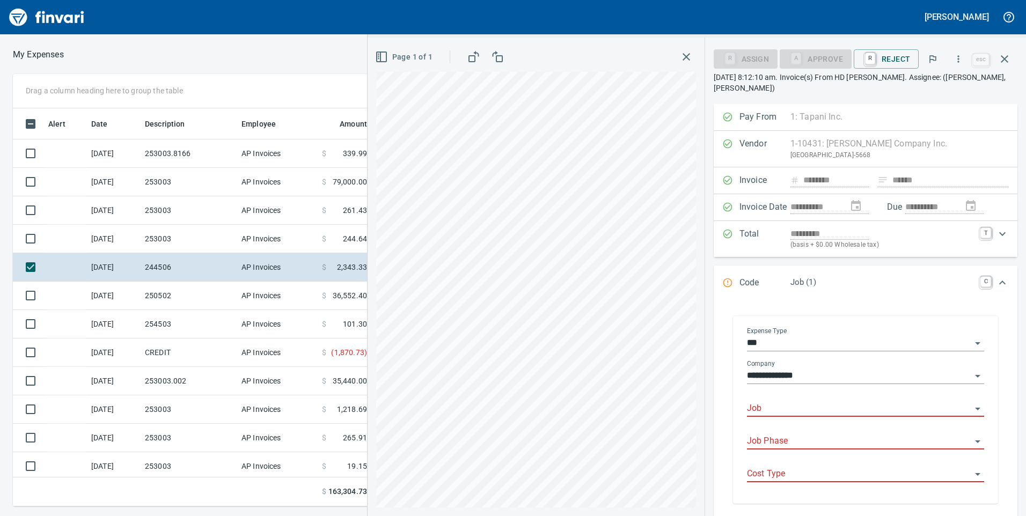  I want to click on span: 265.91, so click(355, 438).